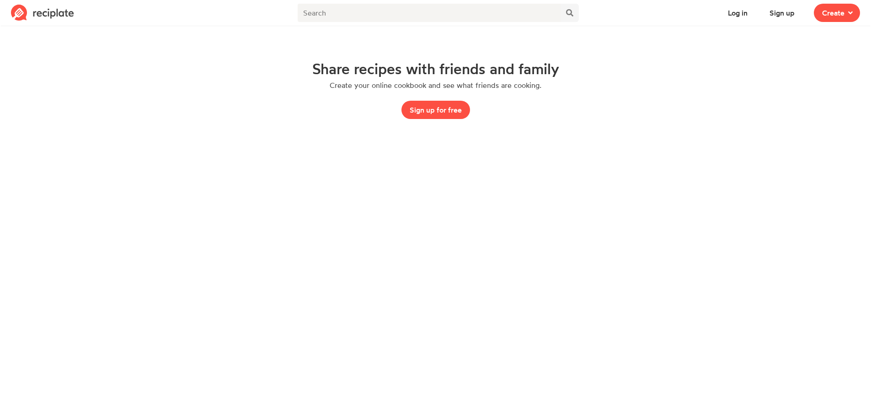 The height and width of the screenshot is (417, 871). What do you see at coordinates (429, 13) in the screenshot?
I see `input: Search` at bounding box center [429, 13].